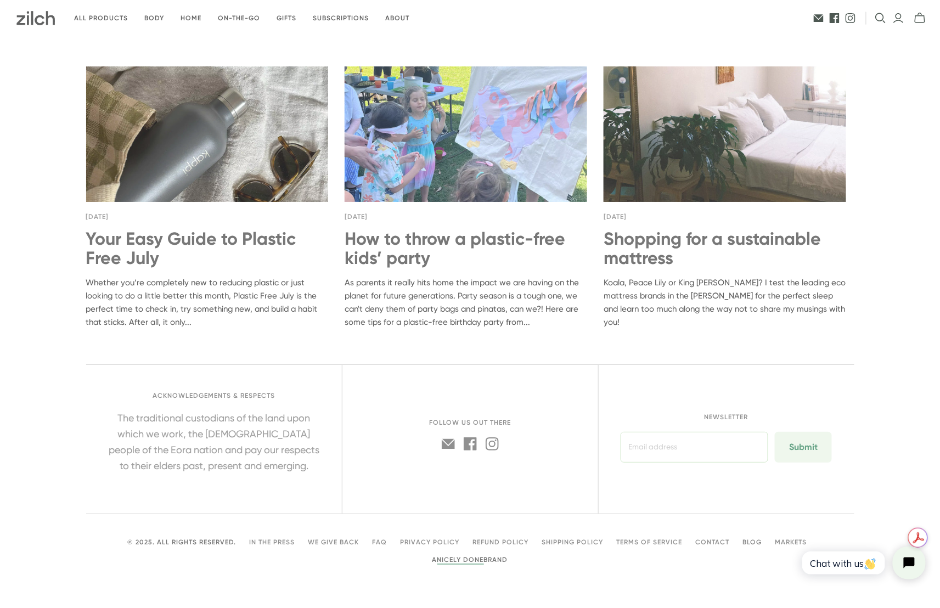 The height and width of the screenshot is (608, 940). Describe the element at coordinates (460, 560) in the screenshot. I see `a: Nicely Done` at that location.